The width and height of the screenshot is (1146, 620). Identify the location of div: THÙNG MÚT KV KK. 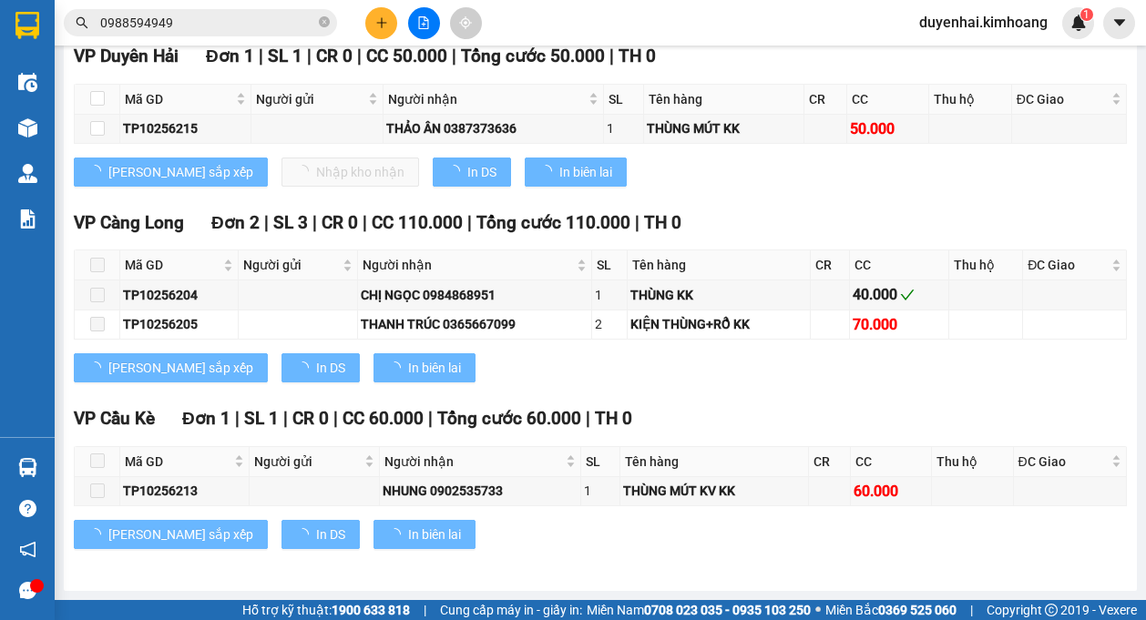
(714, 491).